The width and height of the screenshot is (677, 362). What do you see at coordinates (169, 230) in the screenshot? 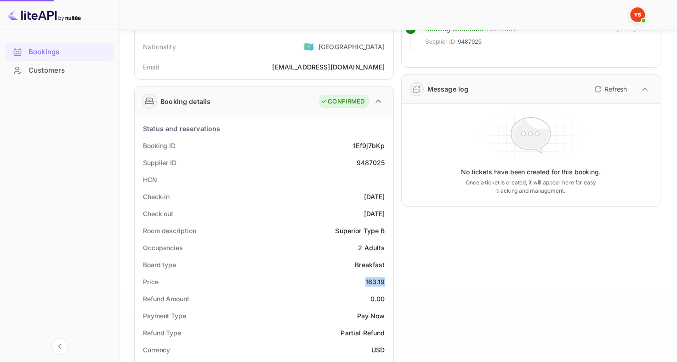
I see `div: Room description` at bounding box center [169, 230].